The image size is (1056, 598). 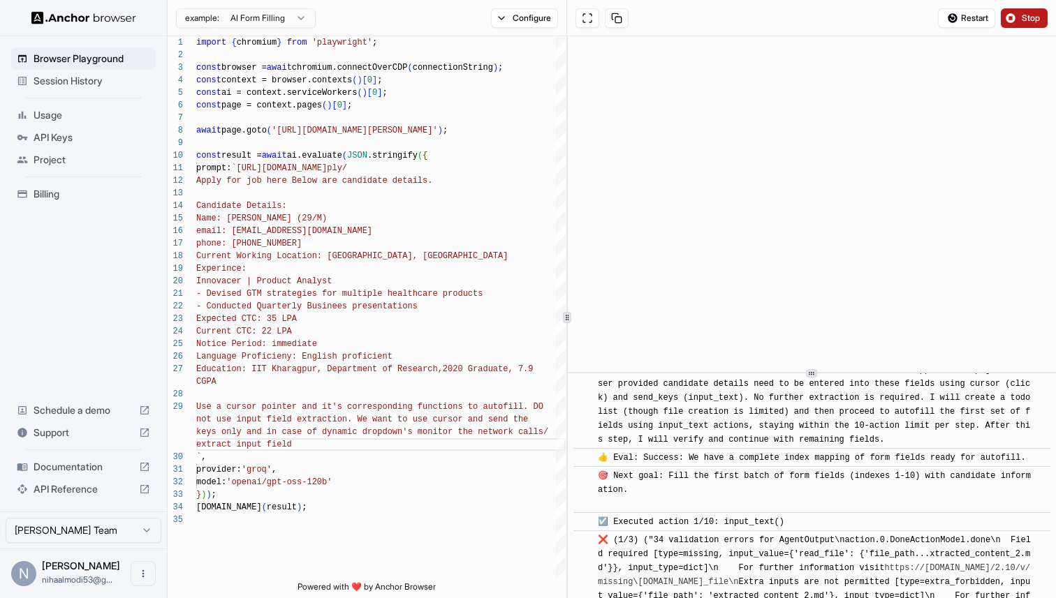 I want to click on div: 17, so click(x=175, y=244).